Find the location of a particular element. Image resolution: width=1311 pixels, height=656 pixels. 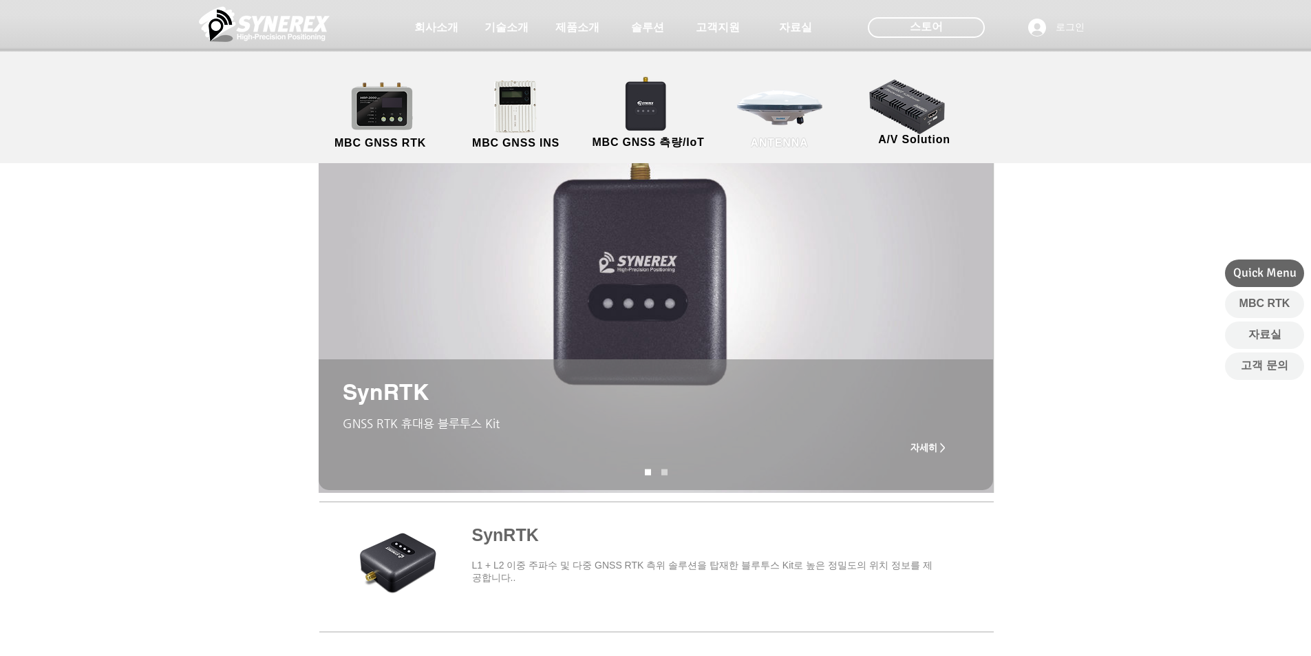

div: 슬라이드쇼 is located at coordinates (657, 271).